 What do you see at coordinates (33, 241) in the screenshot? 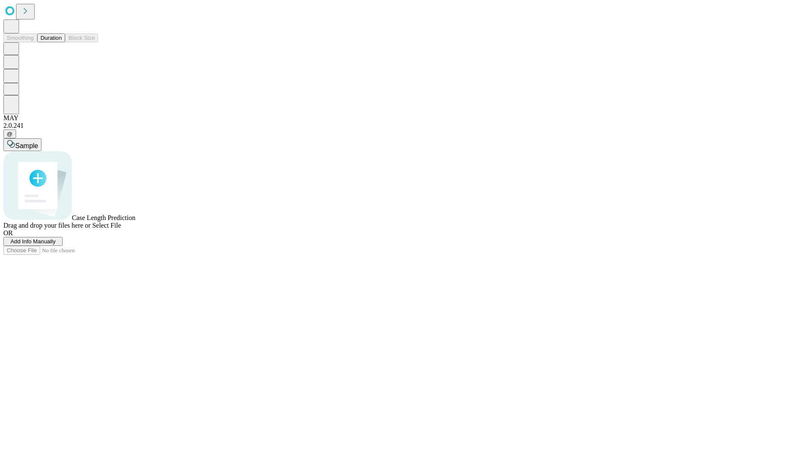
I see `button: Add Info Manually` at bounding box center [33, 241].